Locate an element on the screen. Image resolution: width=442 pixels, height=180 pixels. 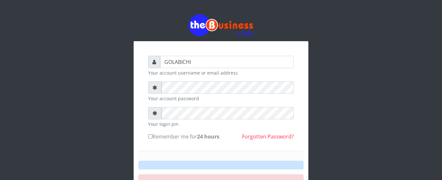
small: Your account password is located at coordinates (221, 98).